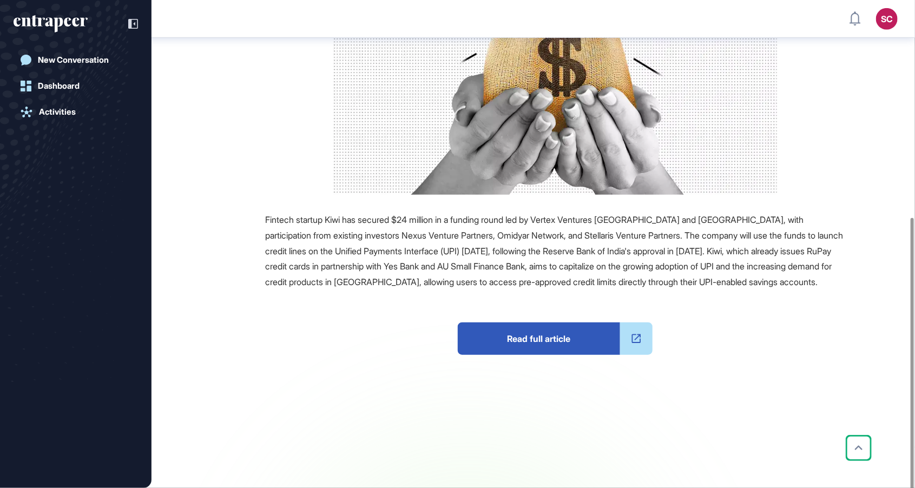  What do you see at coordinates (58, 86) in the screenshot?
I see `div: Dashboard` at bounding box center [58, 86].